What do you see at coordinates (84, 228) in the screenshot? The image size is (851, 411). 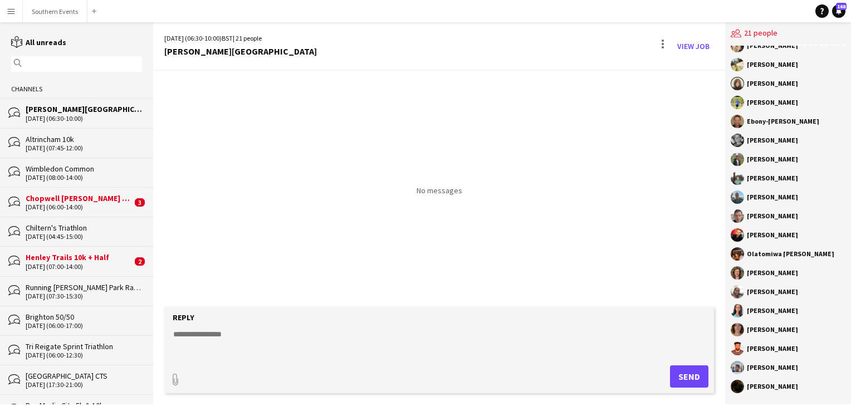 I see `div: Chiltern's Triathlon` at bounding box center [84, 228].